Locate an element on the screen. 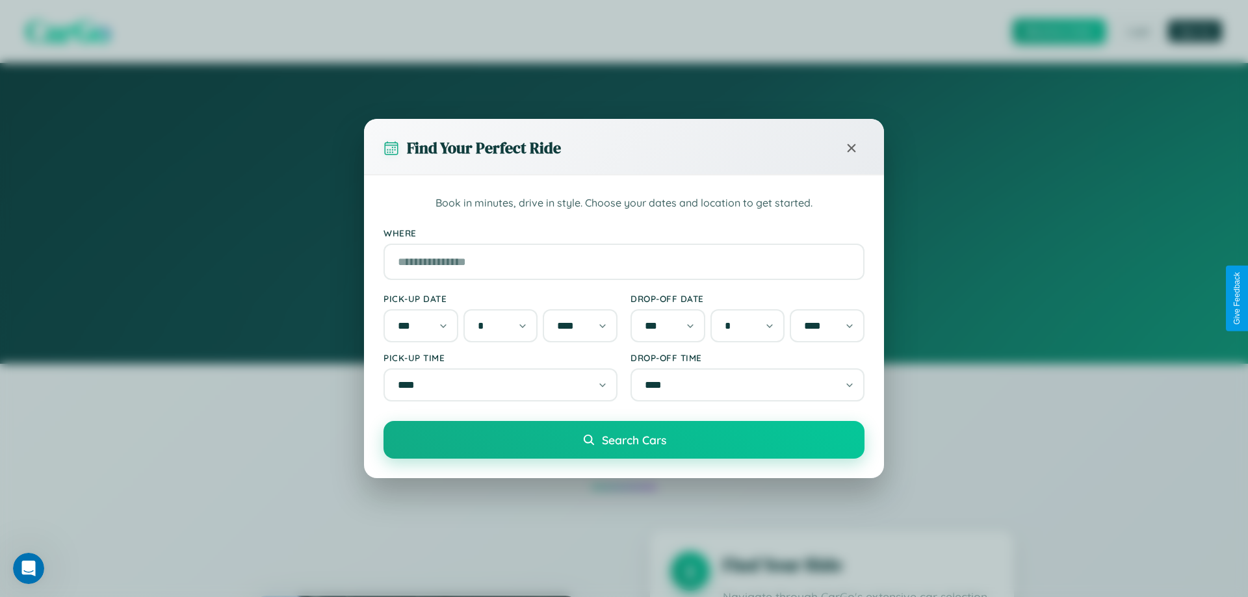 The height and width of the screenshot is (597, 1248). span: Search Cars is located at coordinates (634, 440).